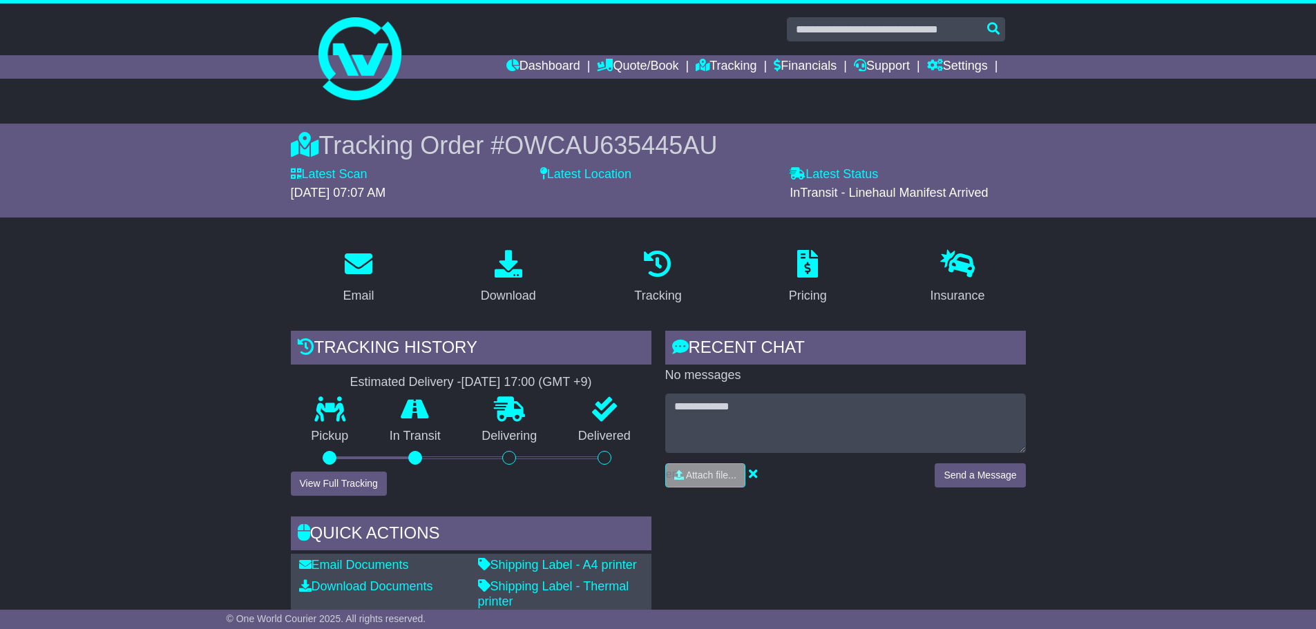 The width and height of the screenshot is (1316, 629). I want to click on a: Download, so click(508, 278).